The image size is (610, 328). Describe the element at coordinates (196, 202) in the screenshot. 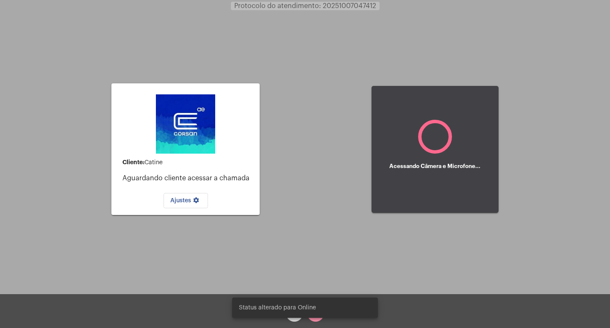

I see `mat-icon: settings` at that location.